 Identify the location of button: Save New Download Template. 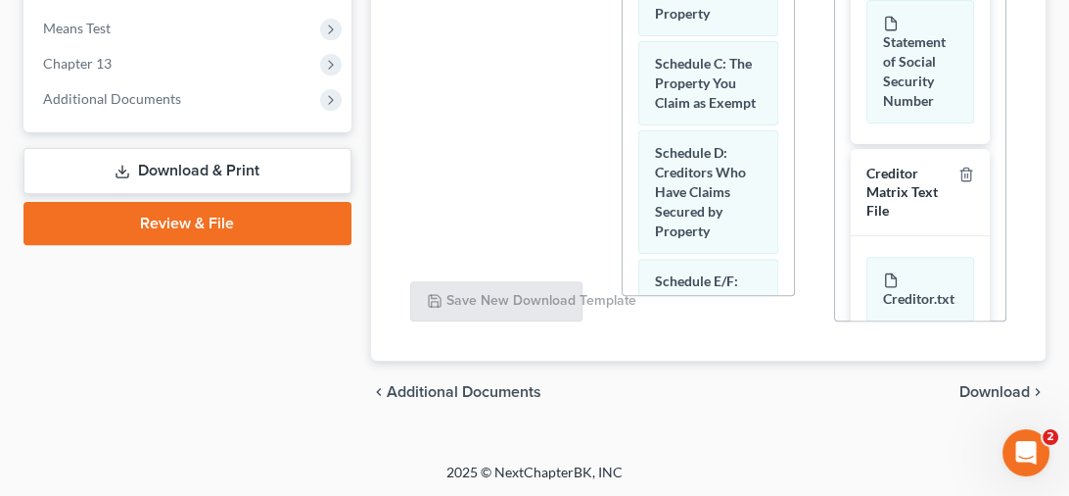
(497, 302).